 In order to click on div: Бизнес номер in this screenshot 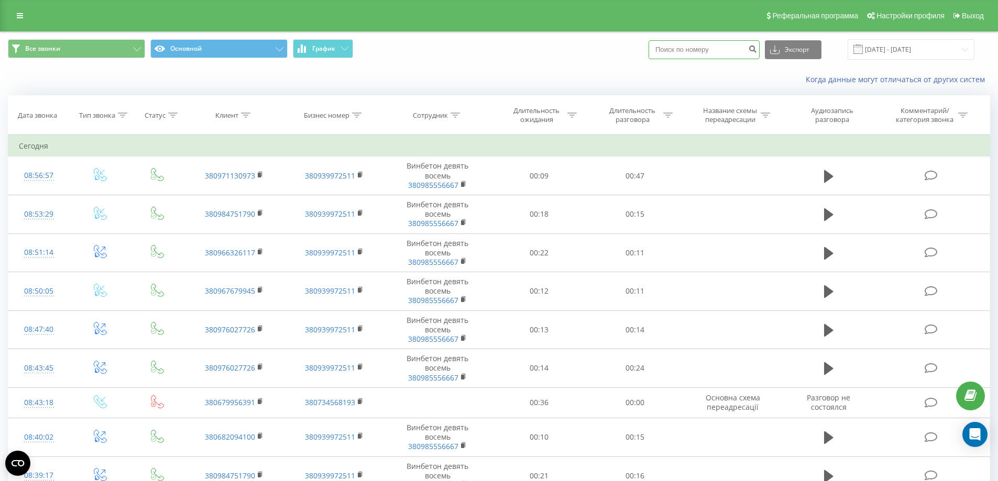, I will do `click(326, 115)`.